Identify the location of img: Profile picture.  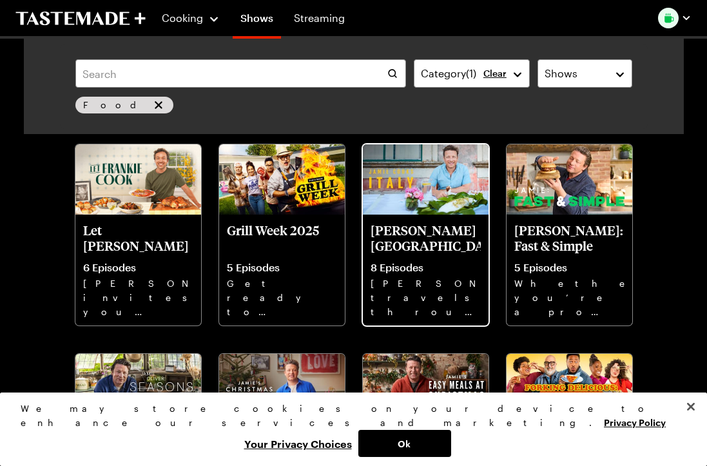
(668, 18).